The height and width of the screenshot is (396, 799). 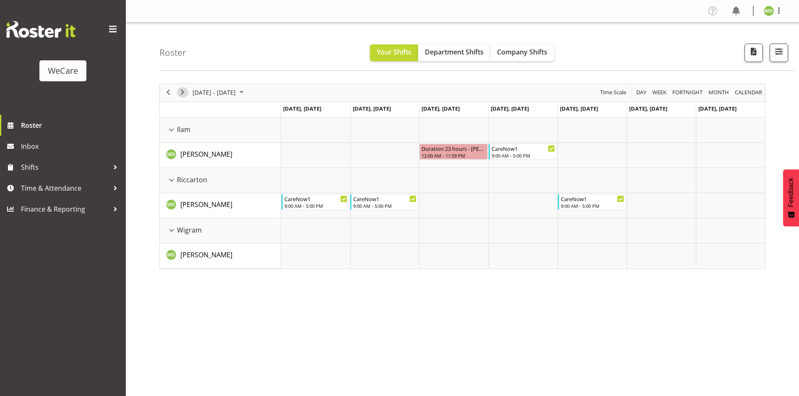 I want to click on span: Shifts, so click(x=65, y=167).